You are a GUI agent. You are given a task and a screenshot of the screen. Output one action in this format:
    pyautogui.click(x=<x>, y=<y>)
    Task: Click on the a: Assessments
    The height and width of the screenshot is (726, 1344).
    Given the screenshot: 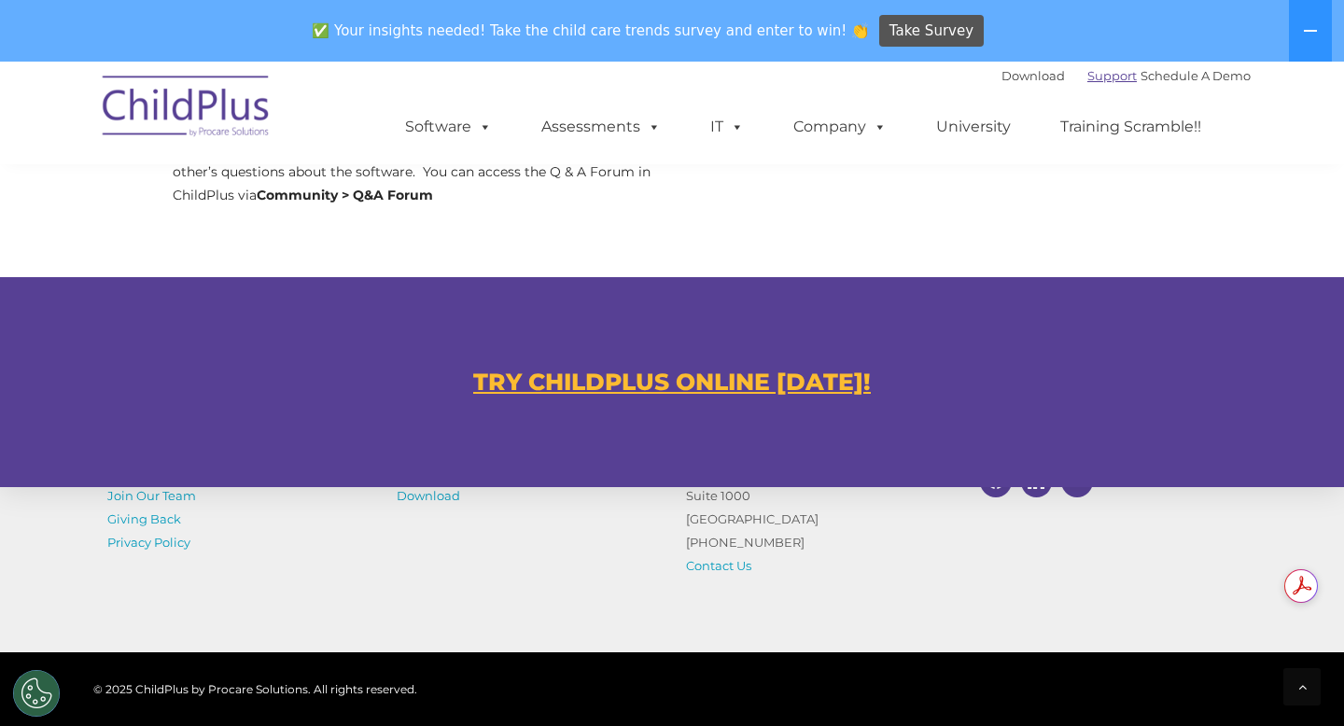 What is the action you would take?
    pyautogui.click(x=601, y=127)
    